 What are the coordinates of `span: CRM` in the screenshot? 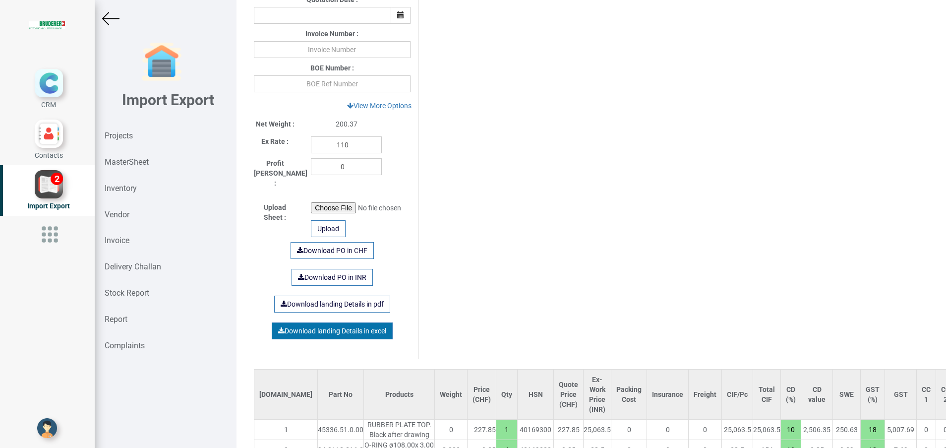 It's located at (49, 105).